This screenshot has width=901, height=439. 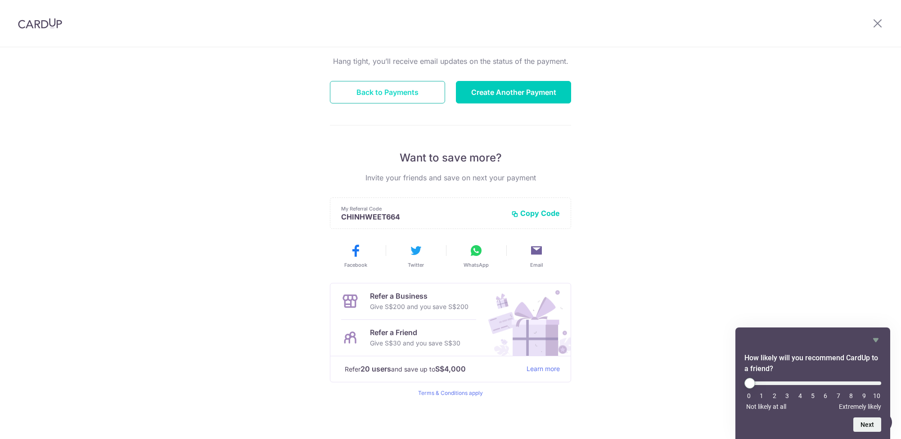 I want to click on li: 3, so click(x=787, y=396).